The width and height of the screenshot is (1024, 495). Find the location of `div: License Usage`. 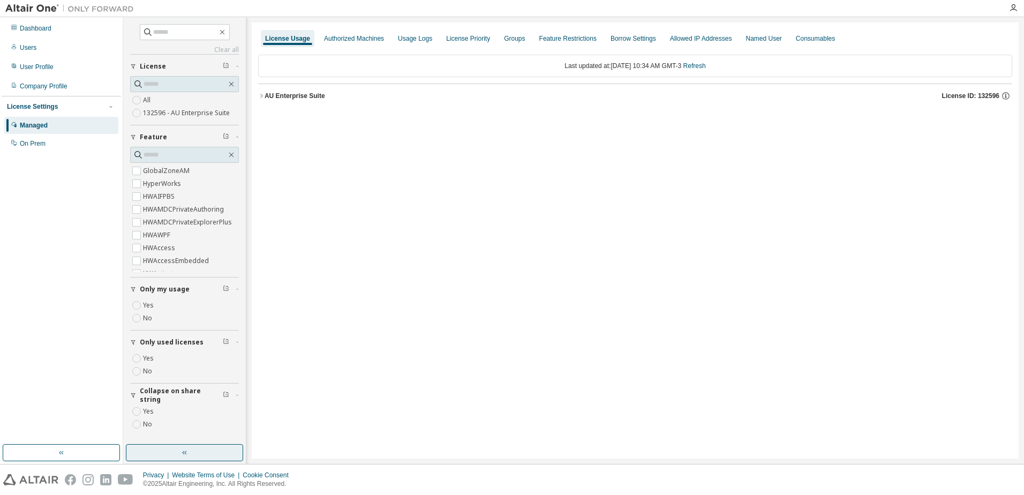

div: License Usage is located at coordinates (288, 39).